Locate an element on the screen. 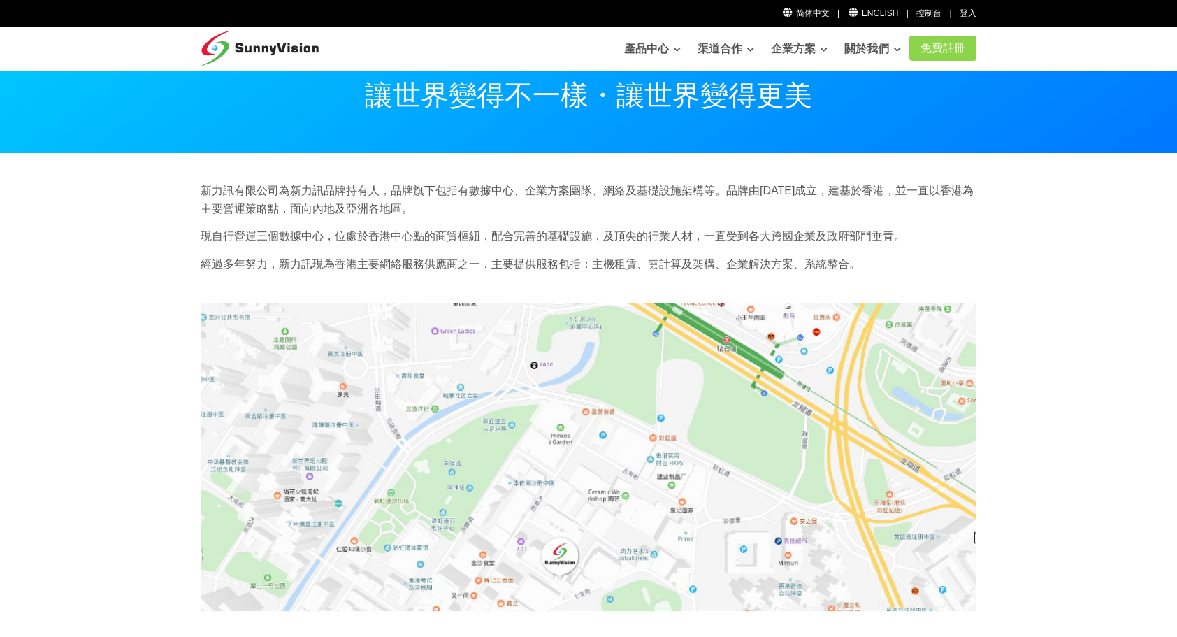  a: 控制台 is located at coordinates (929, 13).